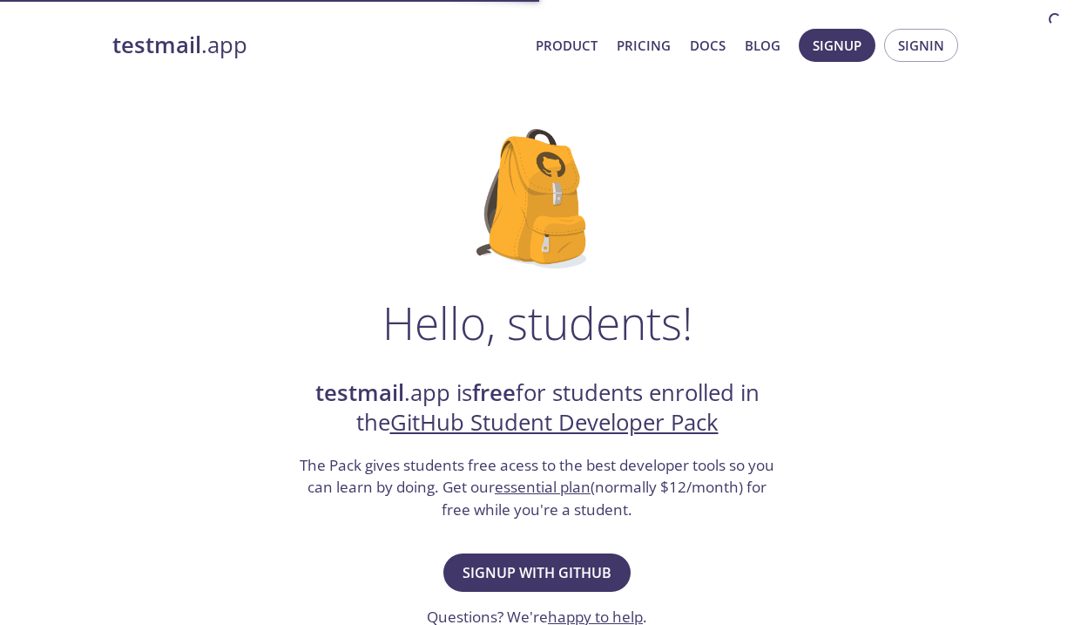 This screenshot has width=1074, height=625. Describe the element at coordinates (543, 486) in the screenshot. I see `a: essential plan` at that location.